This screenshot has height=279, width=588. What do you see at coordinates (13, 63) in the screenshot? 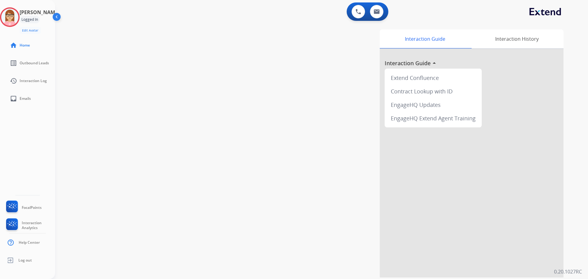
I see `mat-icon: list_alt` at bounding box center [13, 63].